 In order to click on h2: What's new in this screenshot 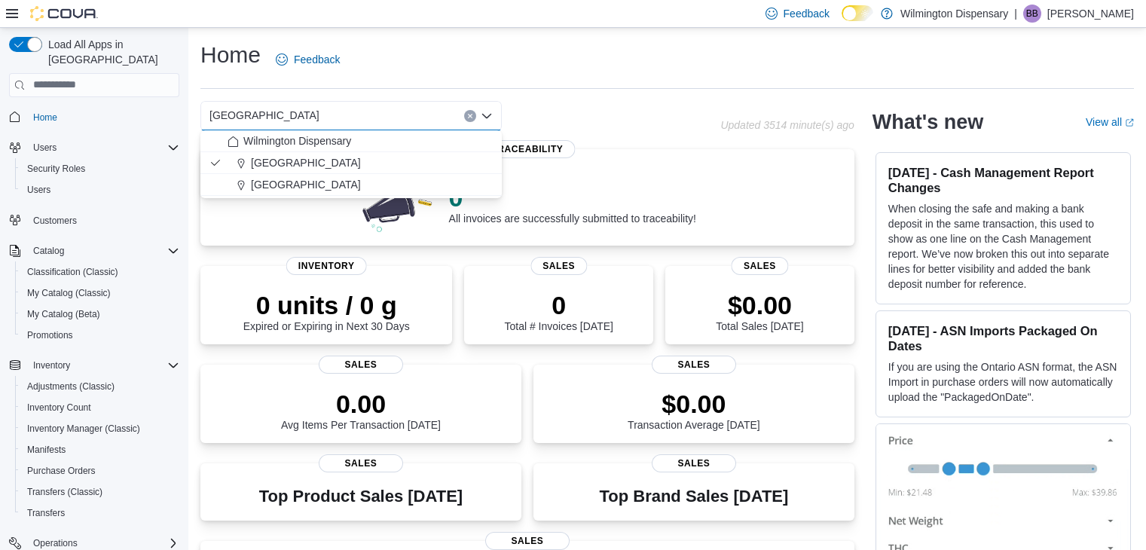, I will do `click(927, 122)`.